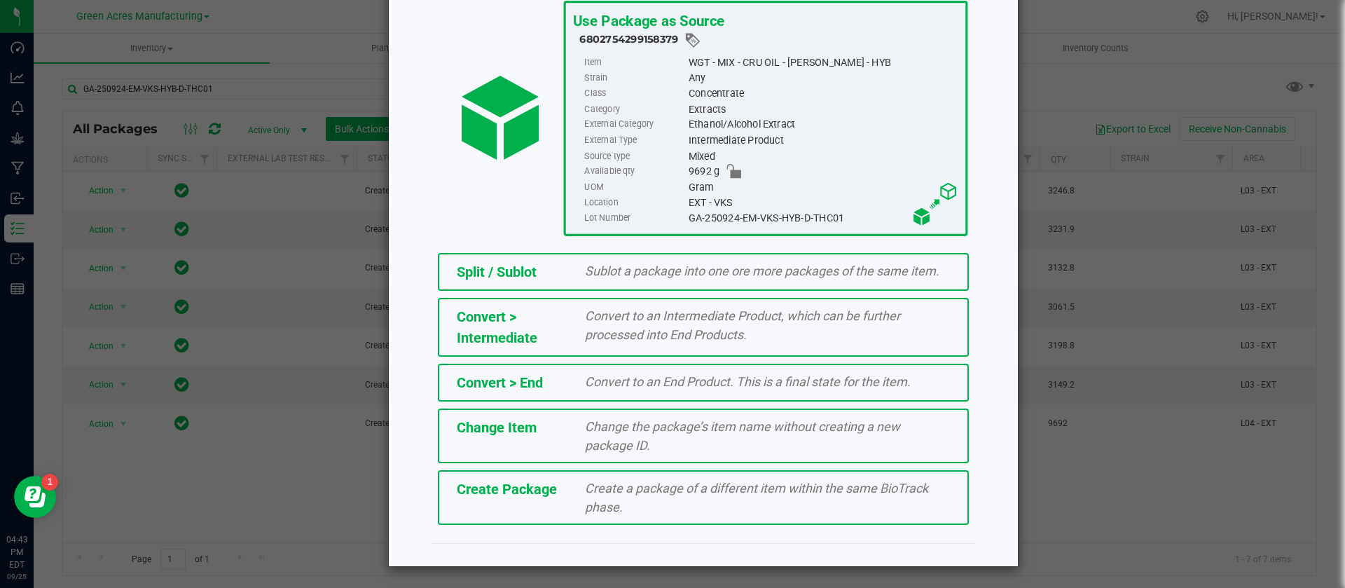 This screenshot has width=1345, height=588. Describe the element at coordinates (703, 172) in the screenshot. I see `span: 9692 g` at that location.